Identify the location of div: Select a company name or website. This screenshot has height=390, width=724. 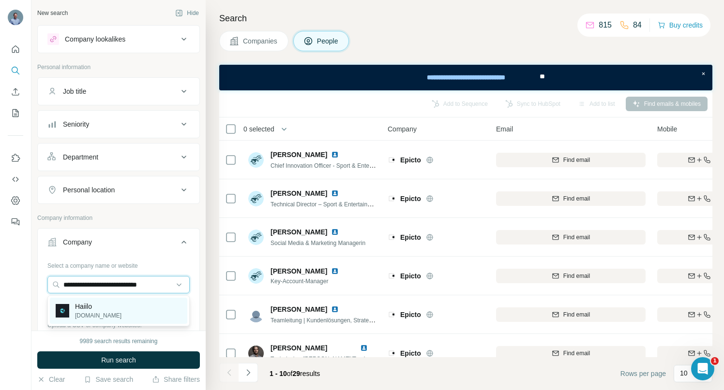
(119, 264).